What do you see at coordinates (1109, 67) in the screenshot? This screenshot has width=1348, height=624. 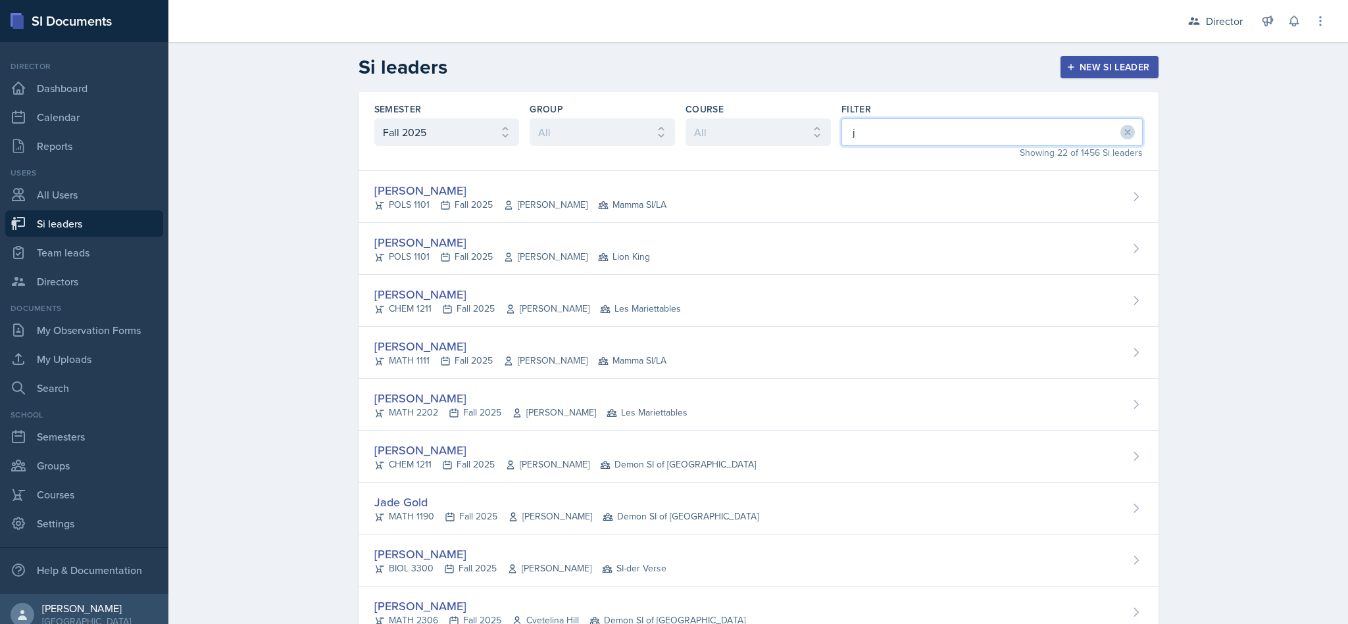 I see `button: New Si leader` at bounding box center [1109, 67].